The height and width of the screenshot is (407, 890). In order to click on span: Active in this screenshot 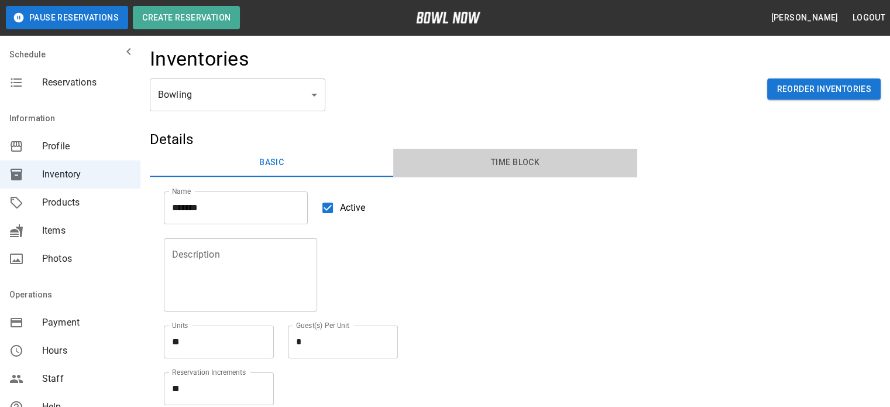, I will do `click(353, 208)`.